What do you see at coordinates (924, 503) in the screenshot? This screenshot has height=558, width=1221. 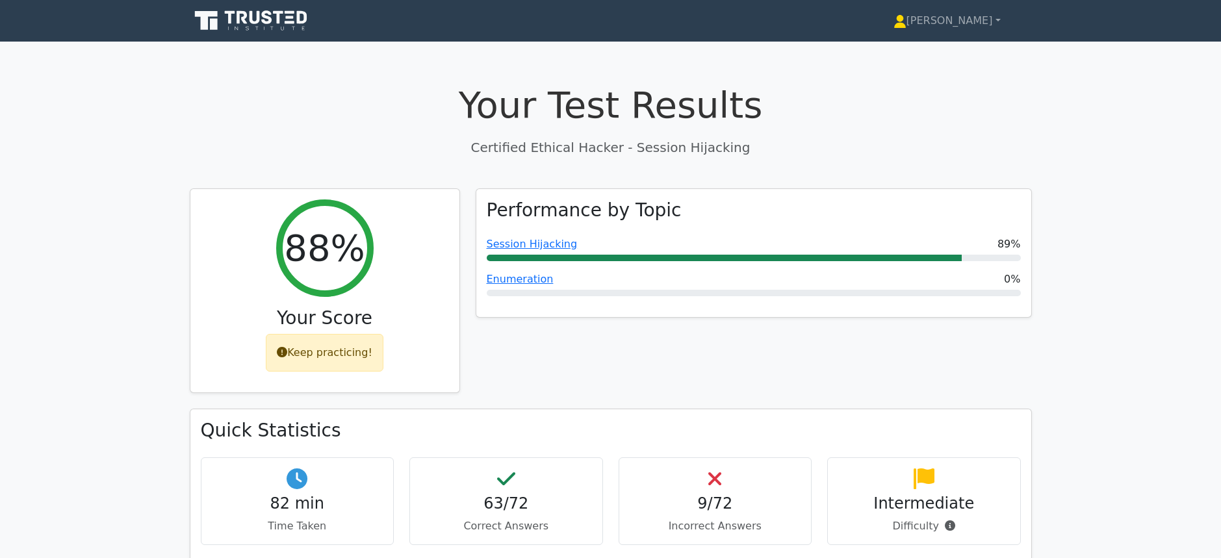 I see `h4: Intermediate` at bounding box center [924, 503].